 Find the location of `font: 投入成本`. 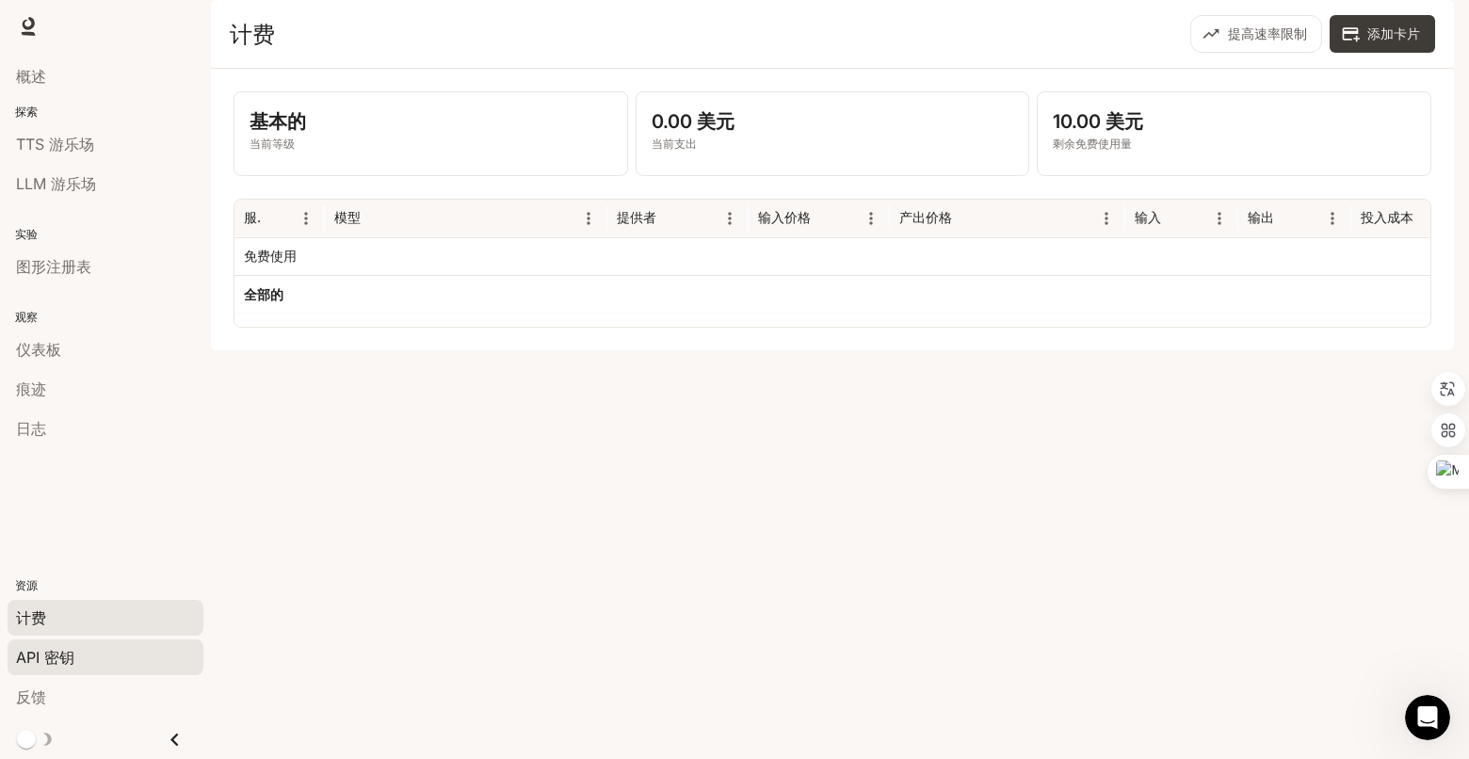

font: 投入成本 is located at coordinates (1387, 217).